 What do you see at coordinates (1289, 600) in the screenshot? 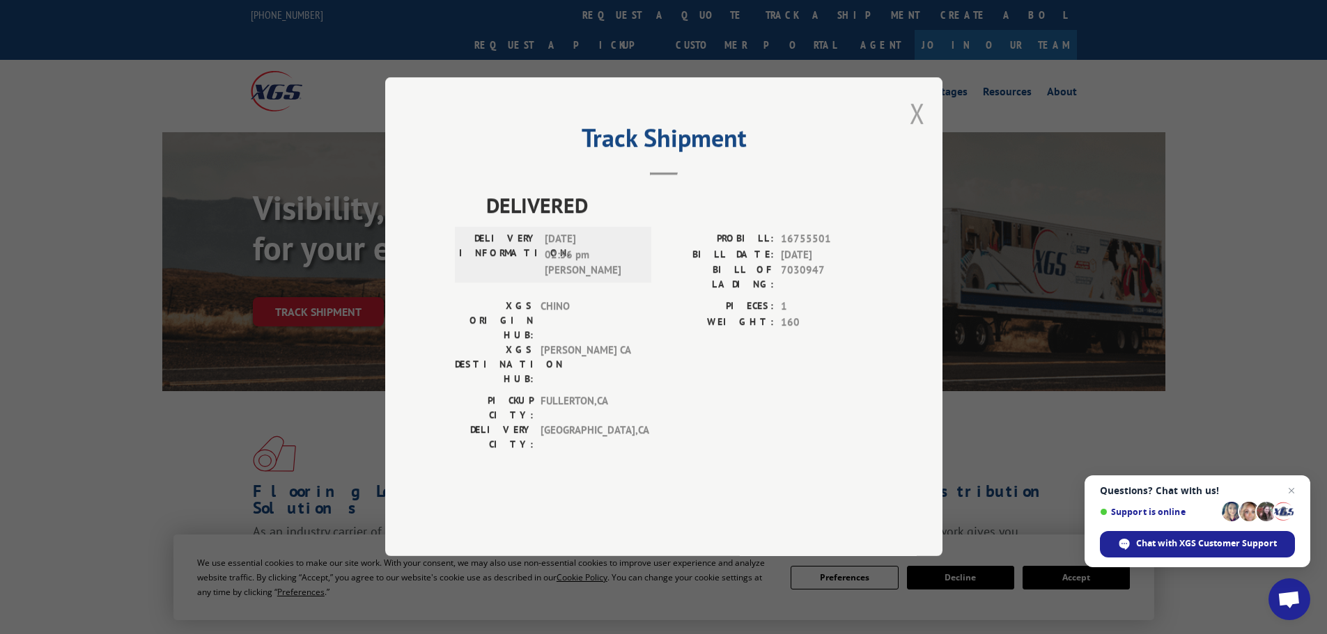
I see `div: Open chat` at bounding box center [1289, 600].